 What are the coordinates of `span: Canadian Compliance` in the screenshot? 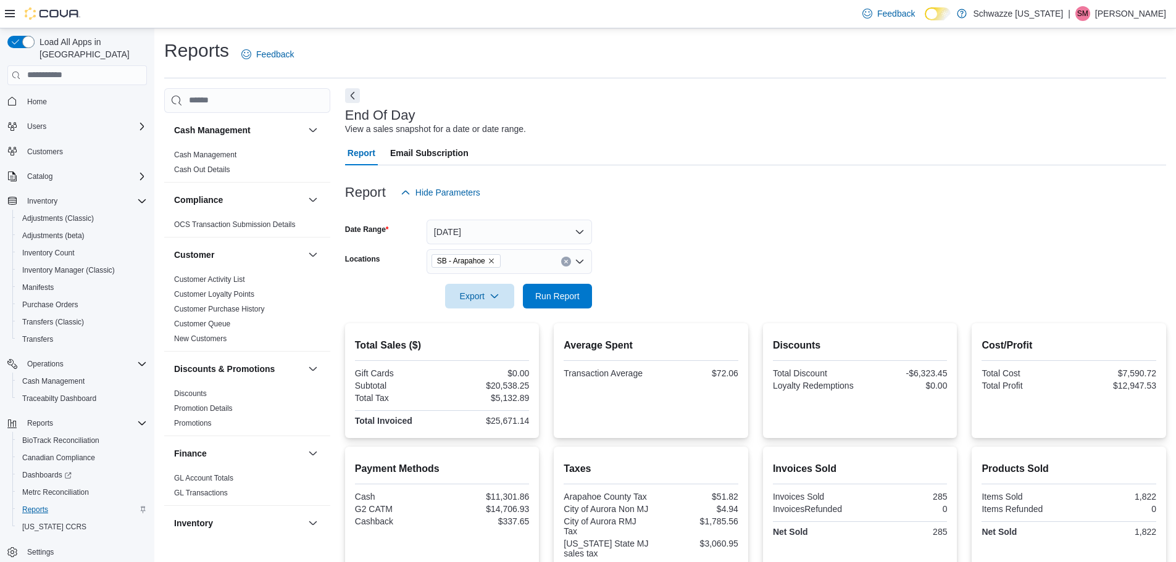 It's located at (82, 458).